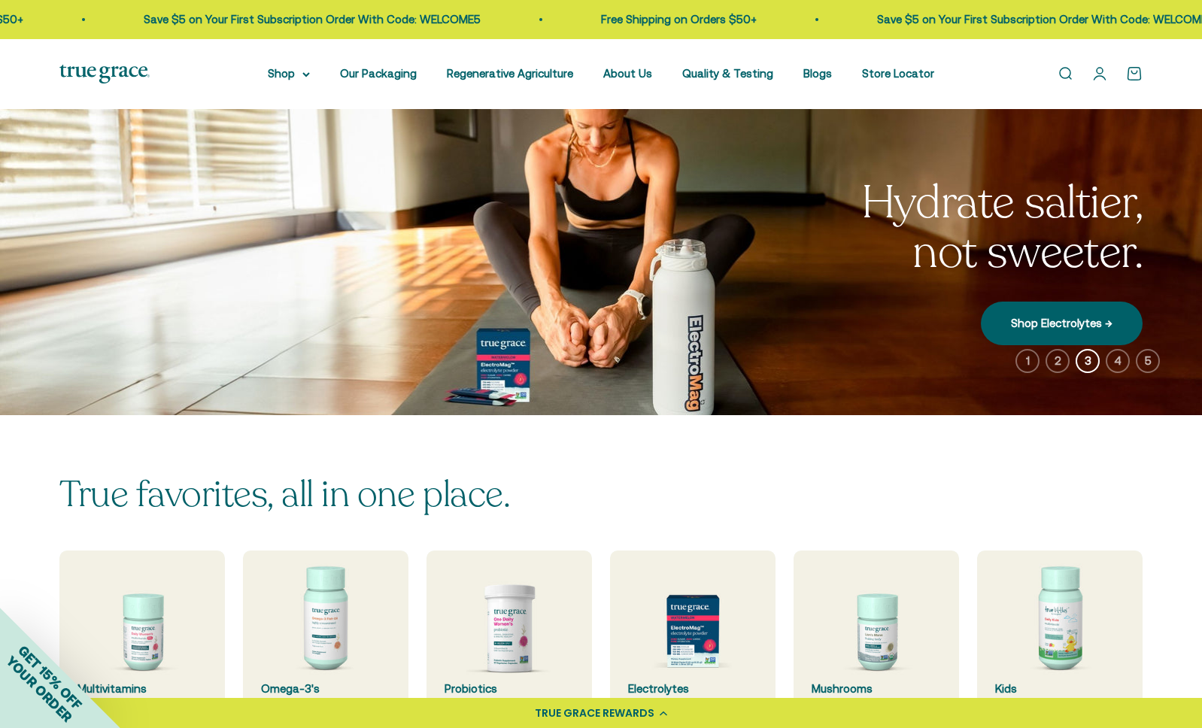 Image resolution: width=1202 pixels, height=728 pixels. I want to click on a: Kids, so click(1060, 633).